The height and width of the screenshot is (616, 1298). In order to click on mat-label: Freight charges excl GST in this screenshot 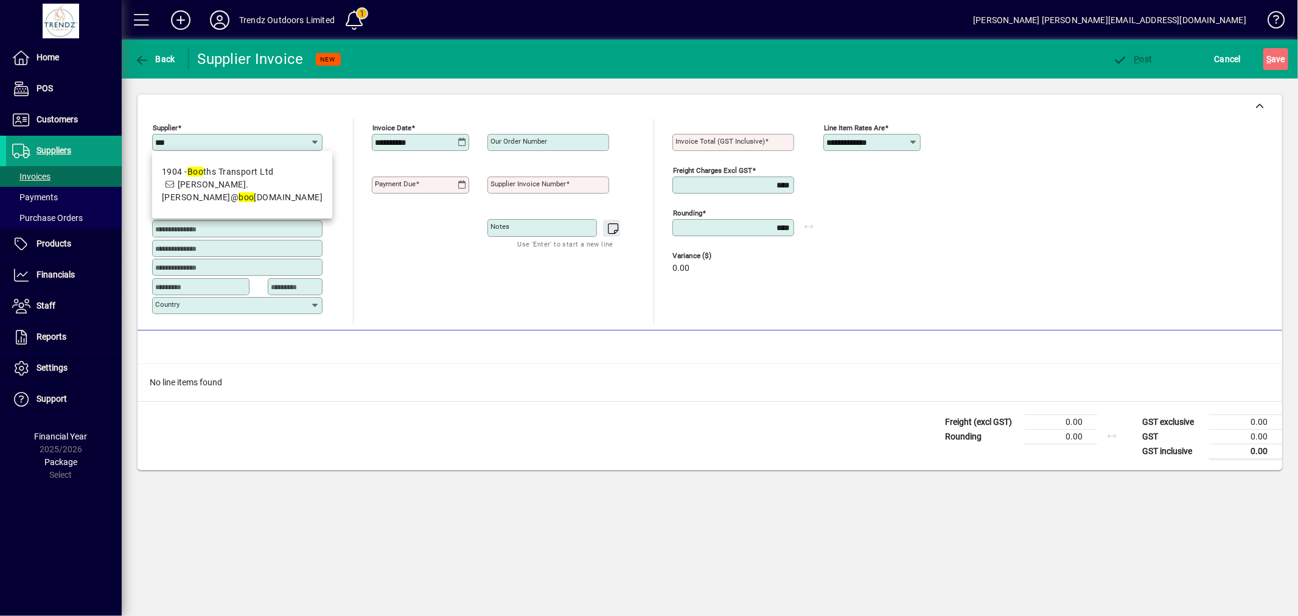, I will do `click(713, 170)`.